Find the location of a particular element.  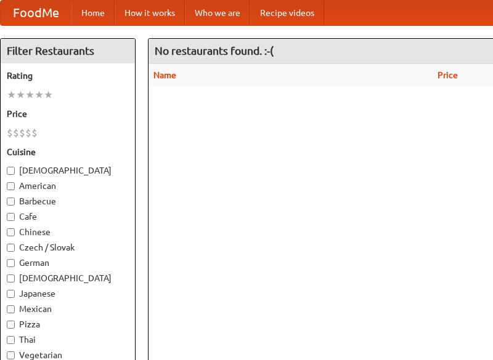

a: Name is located at coordinates (164, 75).